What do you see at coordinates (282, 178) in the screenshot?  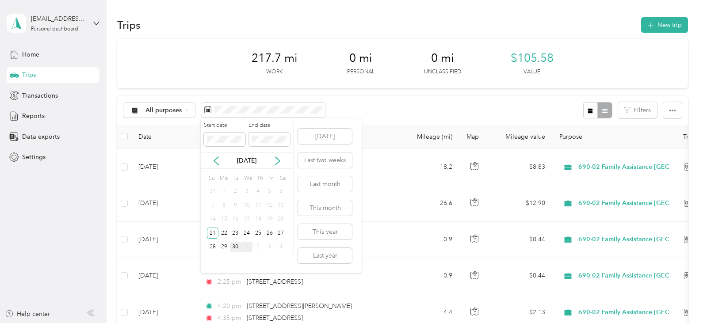 I see `div: Sa` at bounding box center [282, 178].